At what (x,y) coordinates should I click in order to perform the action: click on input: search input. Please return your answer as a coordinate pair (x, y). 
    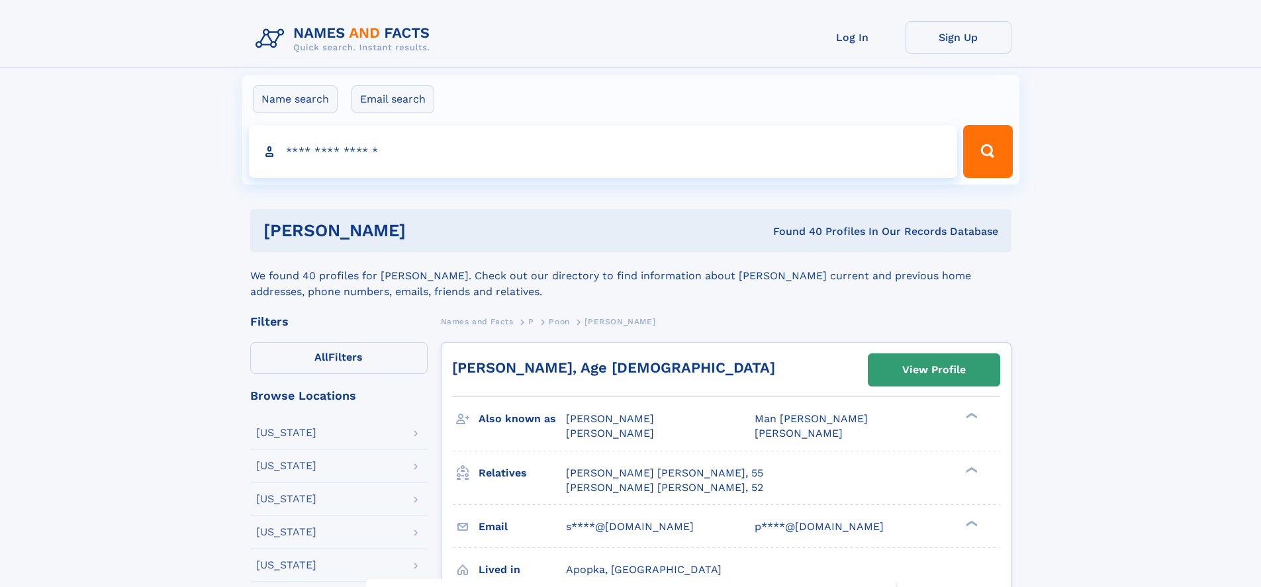
    Looking at the image, I should click on (603, 152).